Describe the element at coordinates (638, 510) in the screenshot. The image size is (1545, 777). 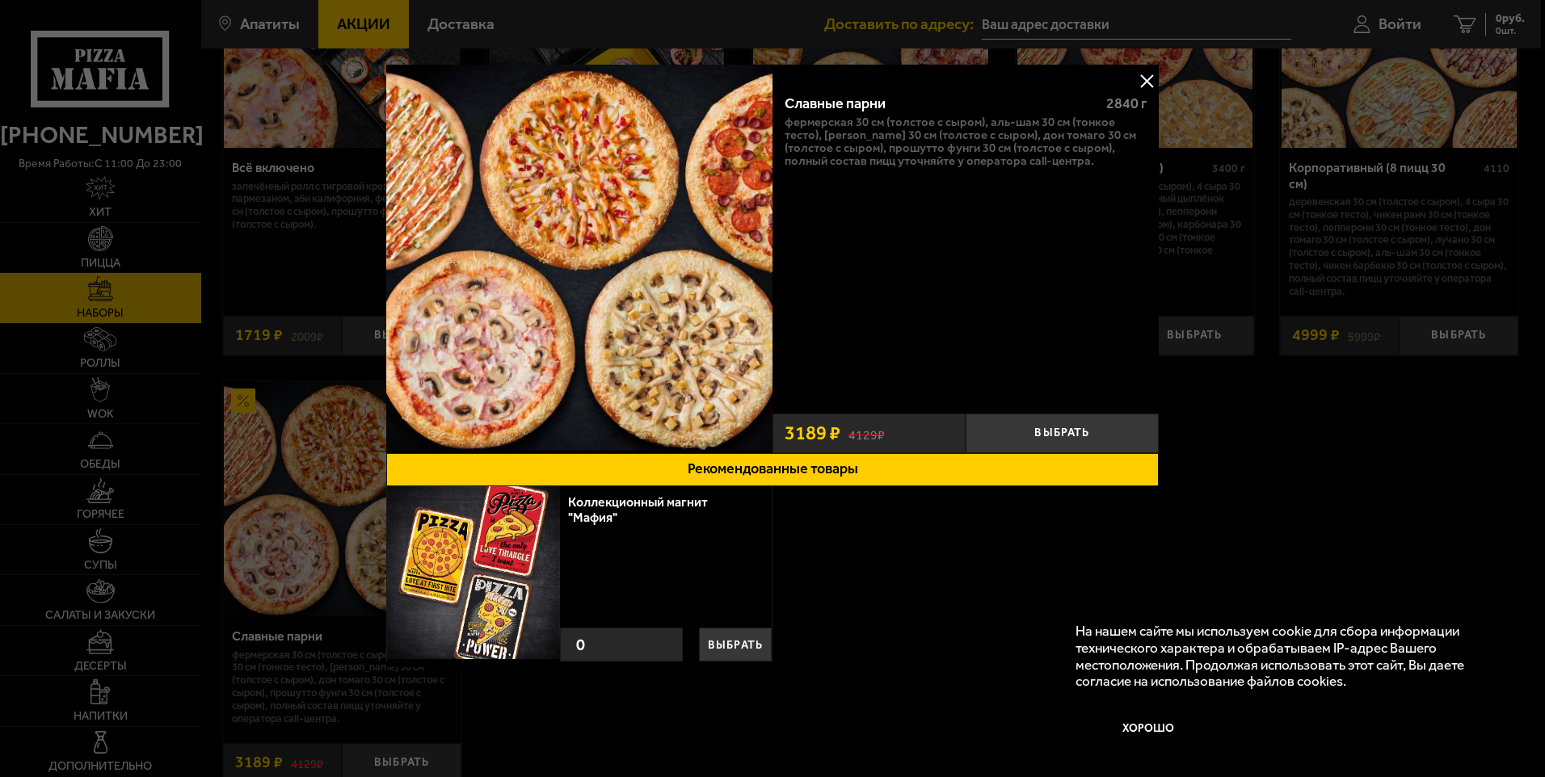
I see `a: Коллекционный магнит "Мафия"` at that location.